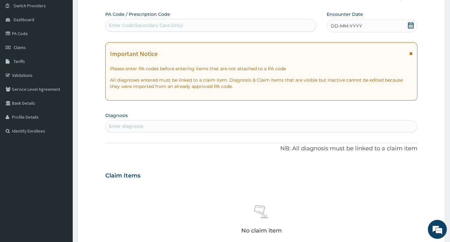 Image resolution: width=450 pixels, height=242 pixels. Describe the element at coordinates (123, 176) in the screenshot. I see `h3: Claim Items` at that location.